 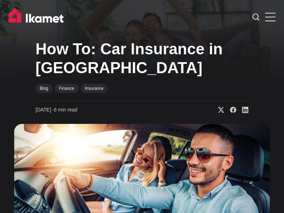 I want to click on time: 6 min read, so click(x=56, y=110).